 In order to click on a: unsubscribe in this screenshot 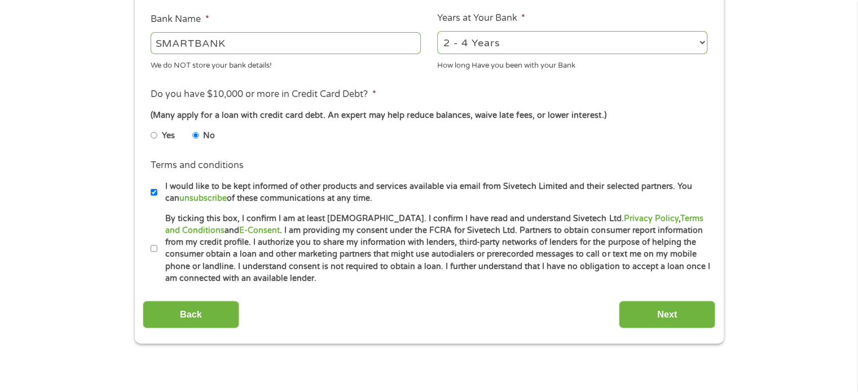, I will do `click(203, 198)`.